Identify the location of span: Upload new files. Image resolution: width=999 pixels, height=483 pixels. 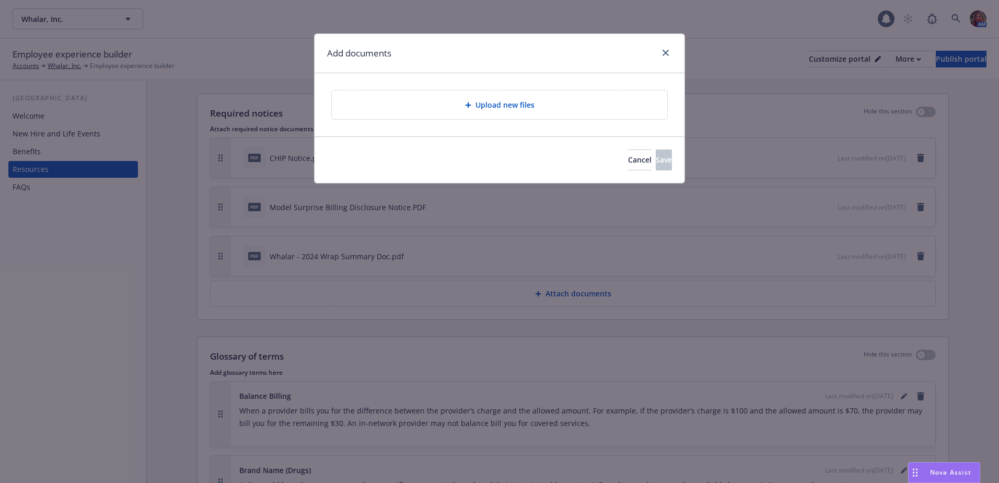
(505, 104).